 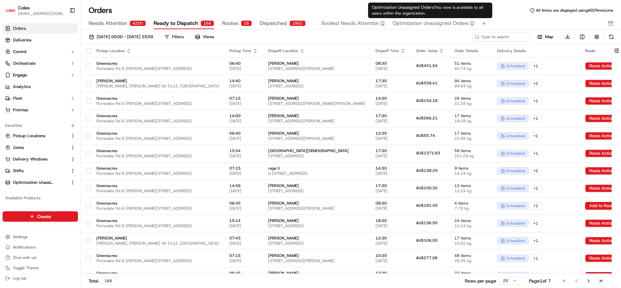 I want to click on span: Optimization Unassigned Orders, so click(x=33, y=182).